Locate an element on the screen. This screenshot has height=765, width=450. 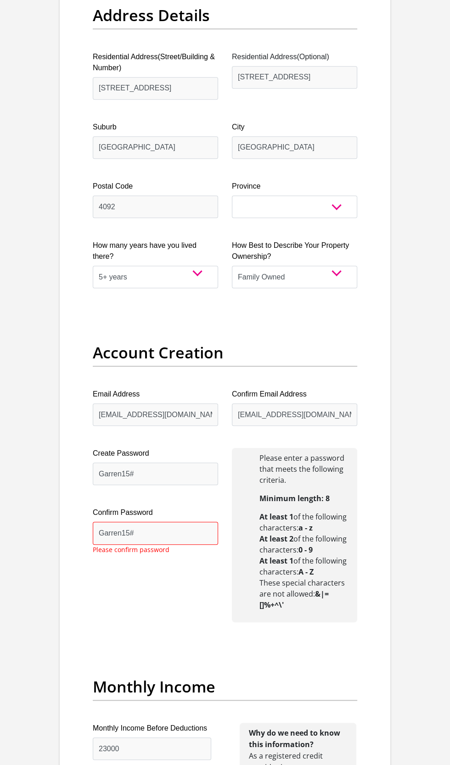
b: Minimum length: 8 is located at coordinates (294, 498).